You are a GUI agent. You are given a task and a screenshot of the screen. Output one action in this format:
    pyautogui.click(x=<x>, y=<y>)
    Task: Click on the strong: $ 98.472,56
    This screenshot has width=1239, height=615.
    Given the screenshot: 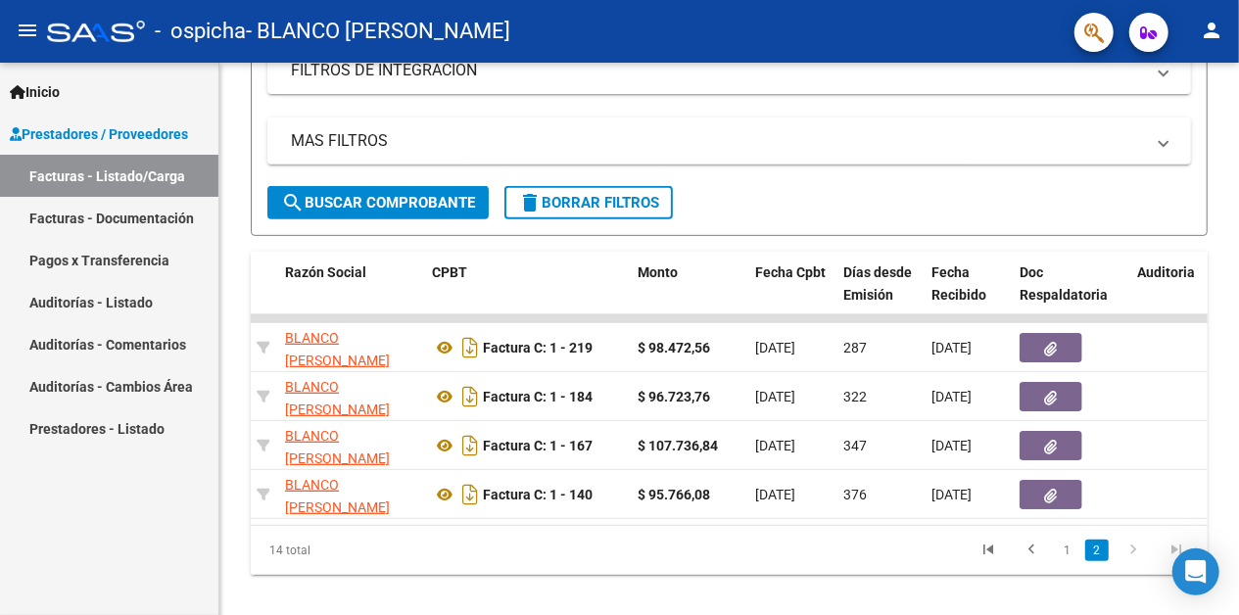 What is the action you would take?
    pyautogui.click(x=674, y=348)
    